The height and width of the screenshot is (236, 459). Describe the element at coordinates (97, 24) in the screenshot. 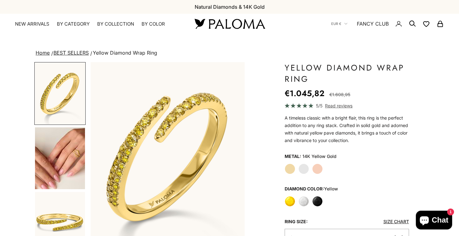

I see `nav: Primary navigation` at that location.